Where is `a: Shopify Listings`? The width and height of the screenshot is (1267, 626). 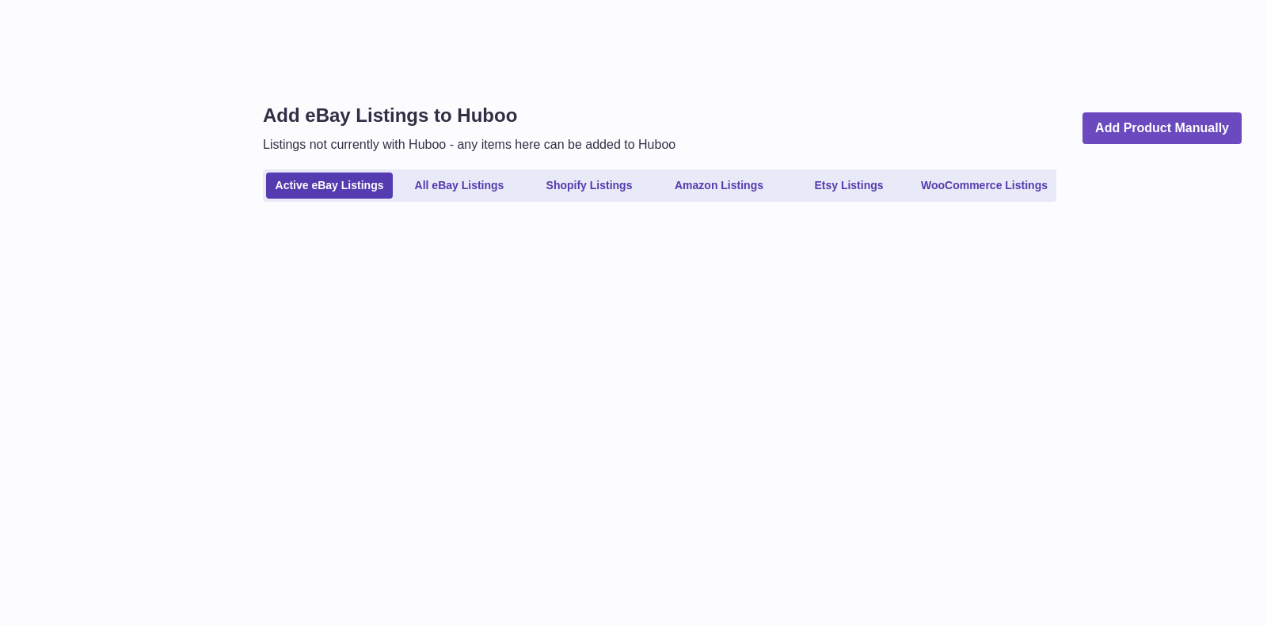 a: Shopify Listings is located at coordinates (589, 185).